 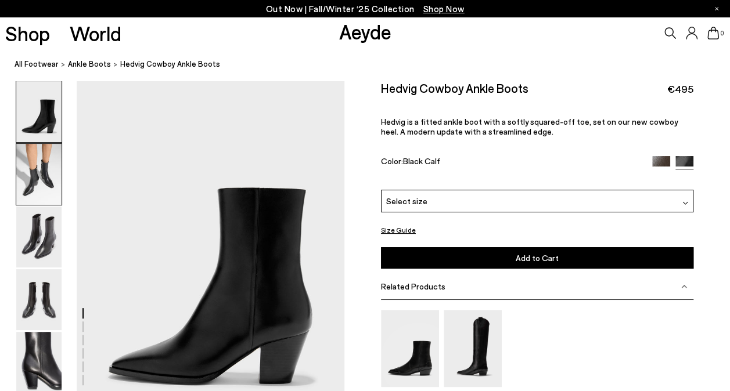 What do you see at coordinates (722, 33) in the screenshot?
I see `span: 0` at bounding box center [722, 33].